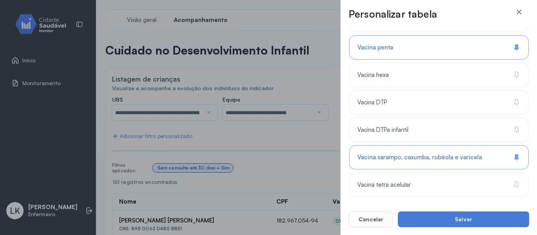 This screenshot has width=537, height=235. Describe the element at coordinates (383, 130) in the screenshot. I see `span: Vacina DTPa infantil` at that location.